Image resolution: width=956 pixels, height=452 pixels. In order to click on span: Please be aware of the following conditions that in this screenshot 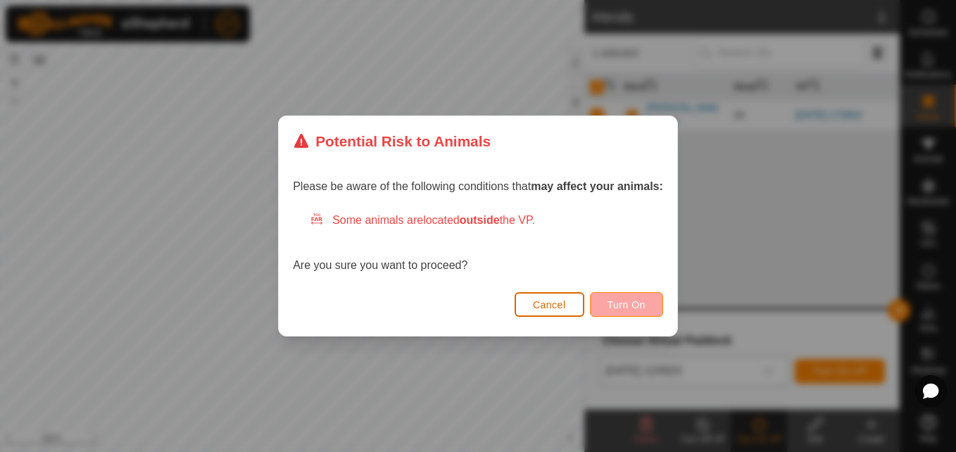, I will do `click(478, 186)`.